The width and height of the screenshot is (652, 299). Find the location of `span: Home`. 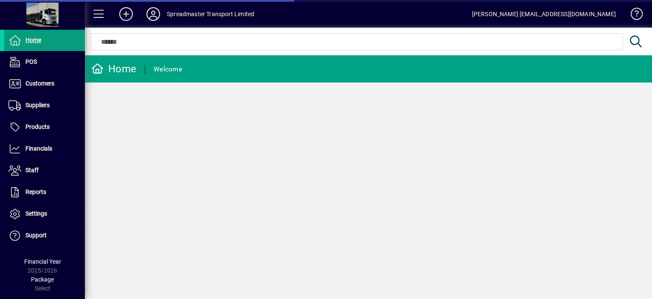

span: Home is located at coordinates (33, 40).